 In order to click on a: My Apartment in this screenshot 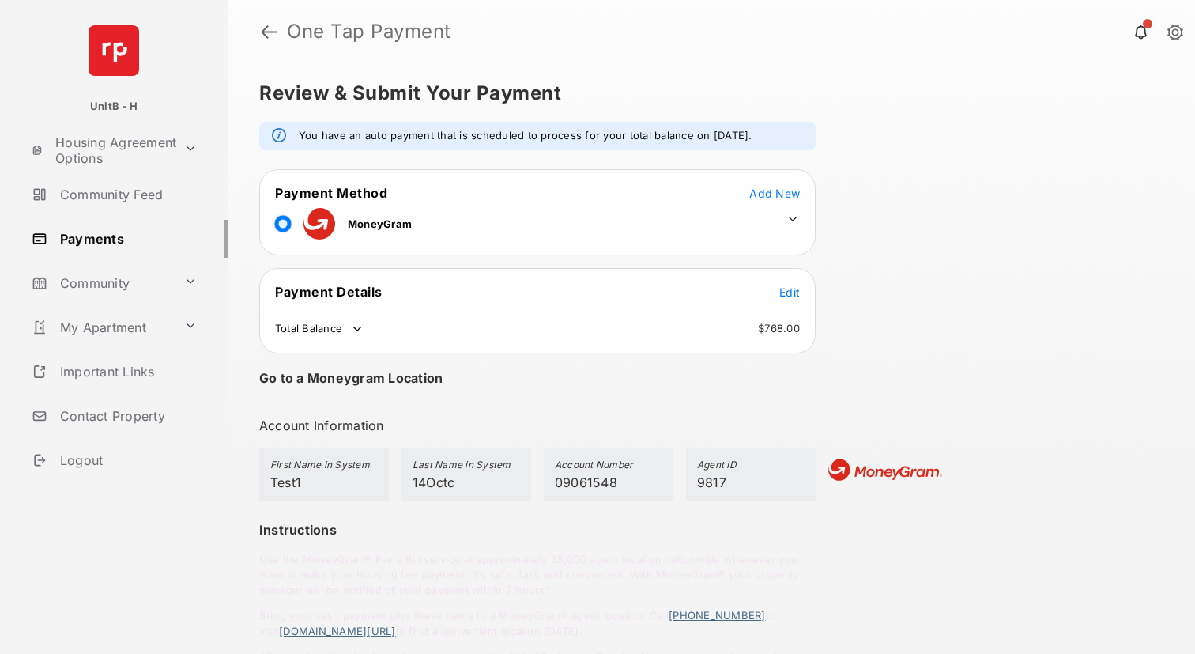, I will do `click(101, 327)`.